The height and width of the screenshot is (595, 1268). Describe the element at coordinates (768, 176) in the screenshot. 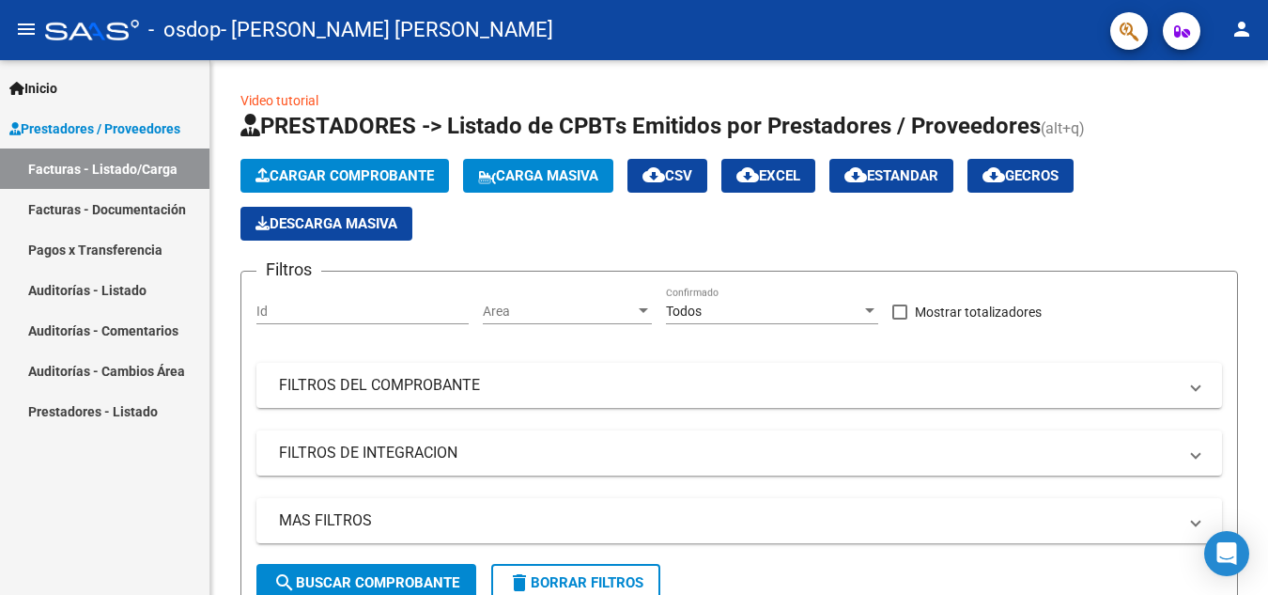

I see `span: EXCEL` at that location.